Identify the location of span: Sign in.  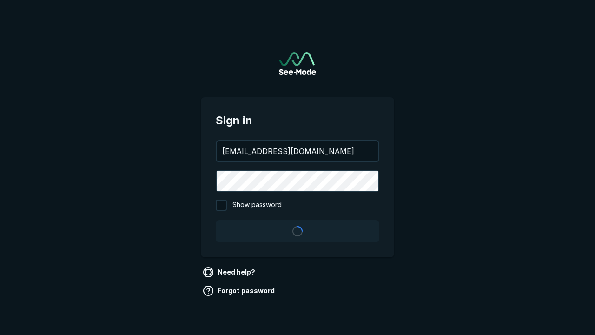
(297, 120).